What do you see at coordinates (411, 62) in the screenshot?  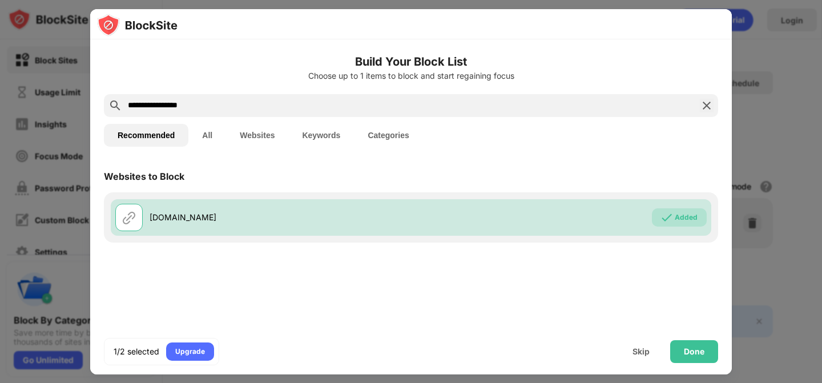 I see `h6: Build Your Block List` at bounding box center [411, 62].